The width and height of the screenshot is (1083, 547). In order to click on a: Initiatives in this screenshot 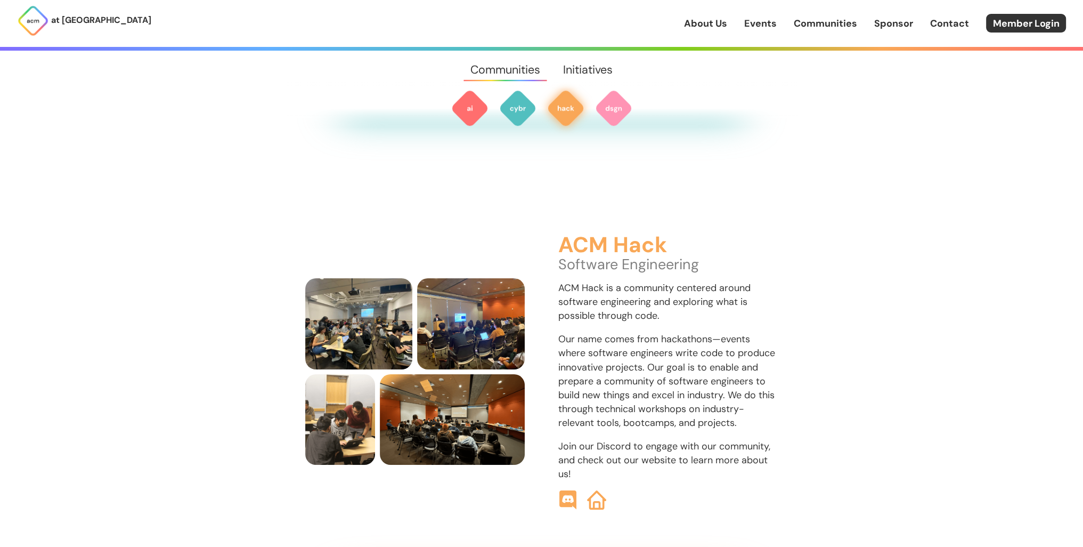, I will do `click(588, 70)`.